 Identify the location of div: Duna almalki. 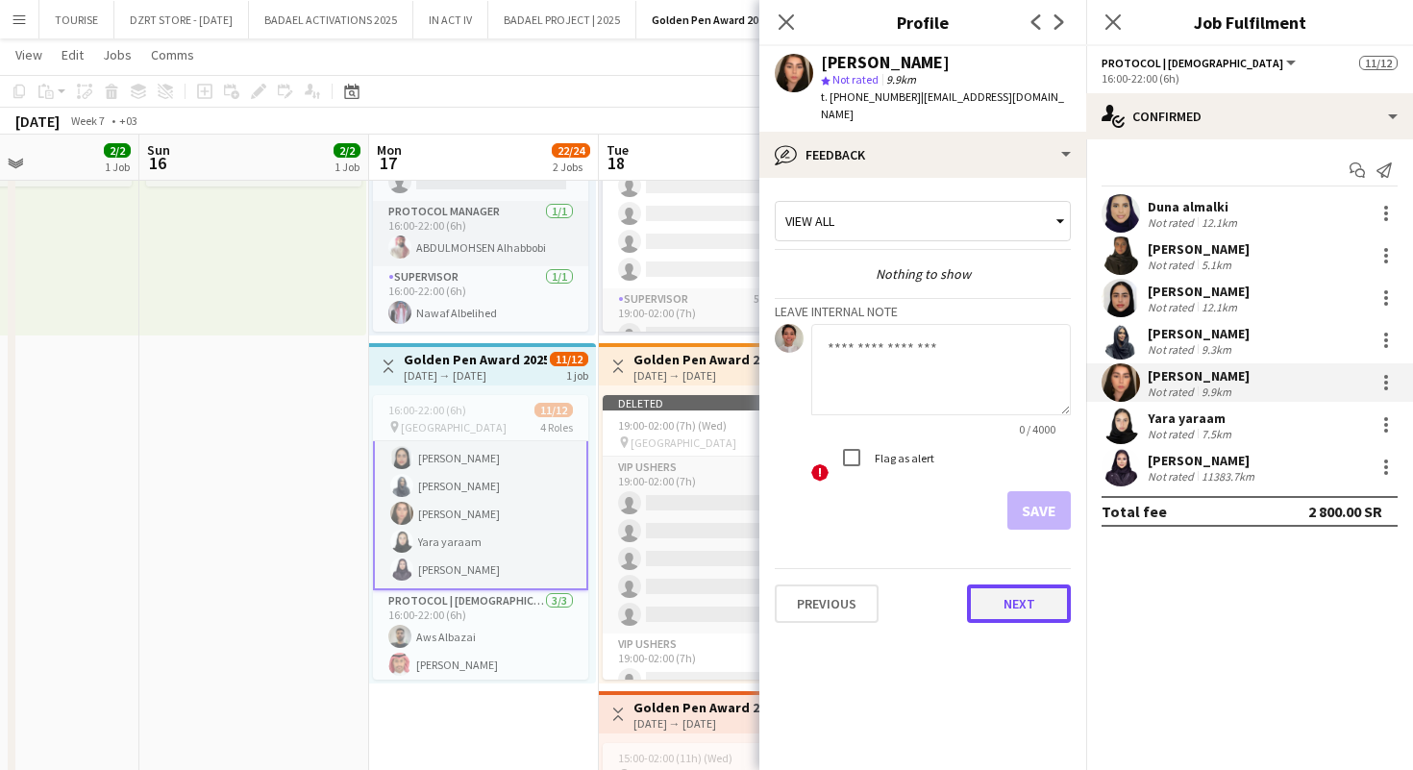
(1194, 207).